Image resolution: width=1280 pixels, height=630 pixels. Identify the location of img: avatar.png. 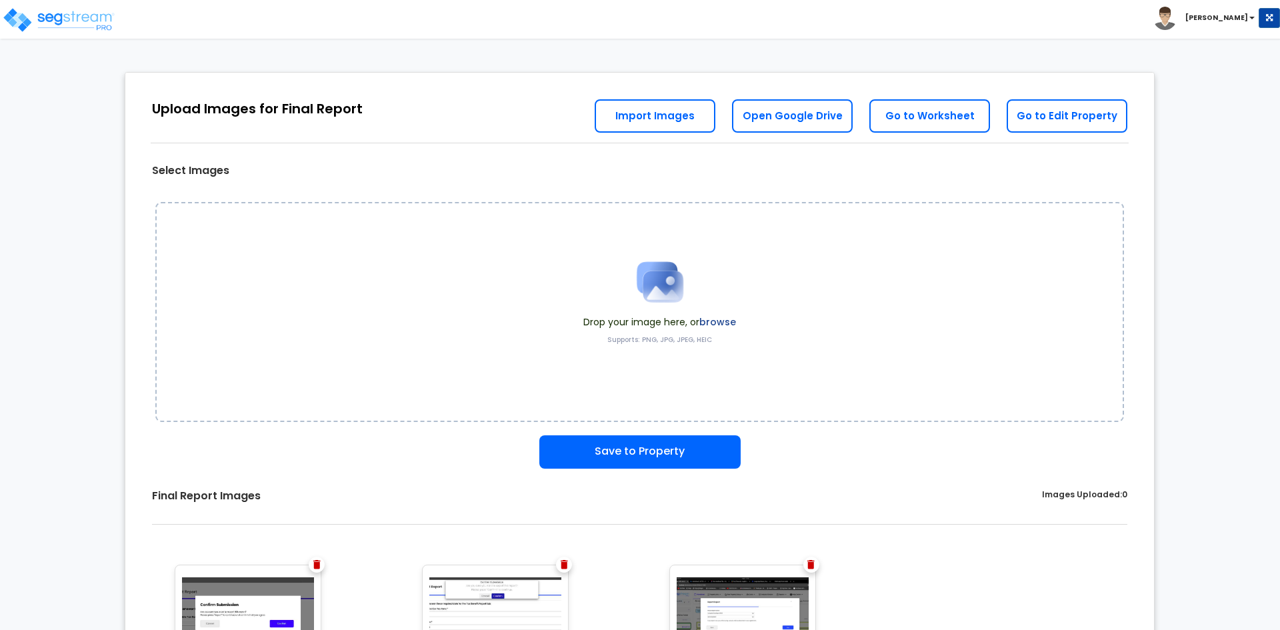
(1165, 18).